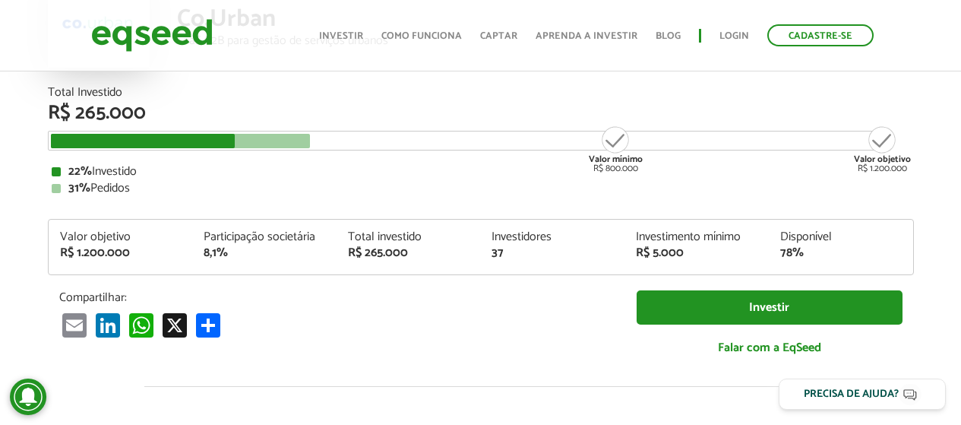 This screenshot has width=961, height=425. What do you see at coordinates (587, 36) in the screenshot?
I see `a: Aprenda a investir` at bounding box center [587, 36].